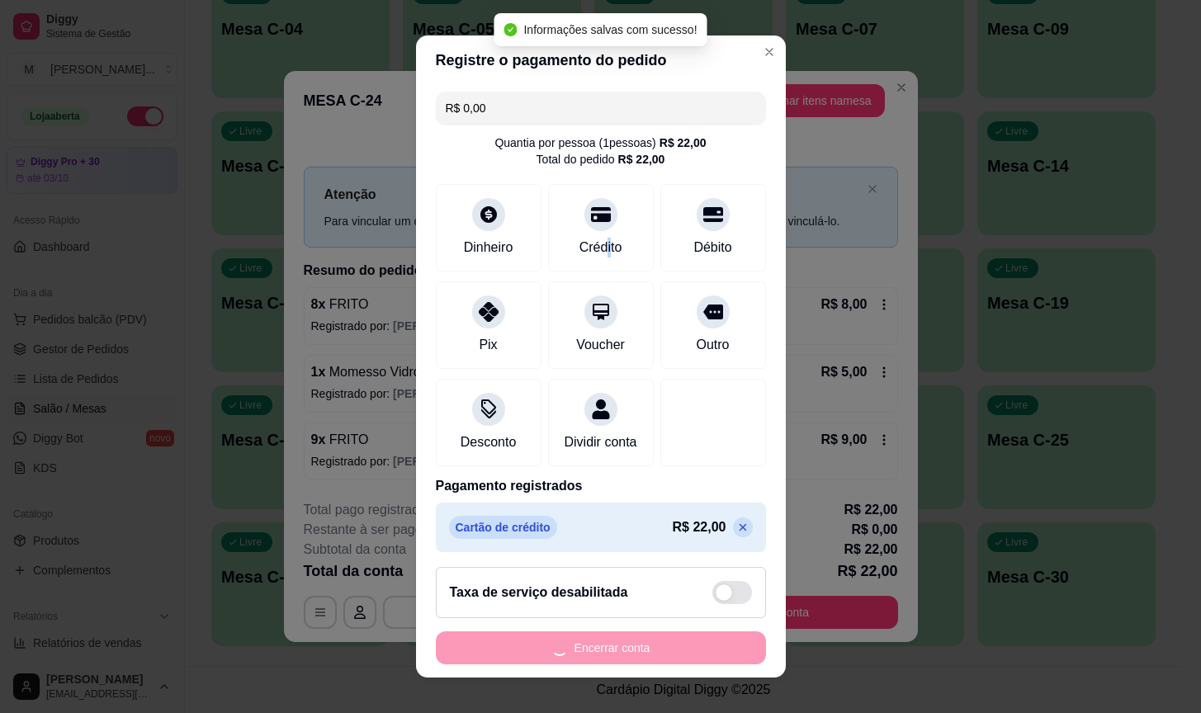 The height and width of the screenshot is (713, 1201). What do you see at coordinates (601, 159) in the screenshot?
I see `div: Total do pedido` at bounding box center [601, 159].